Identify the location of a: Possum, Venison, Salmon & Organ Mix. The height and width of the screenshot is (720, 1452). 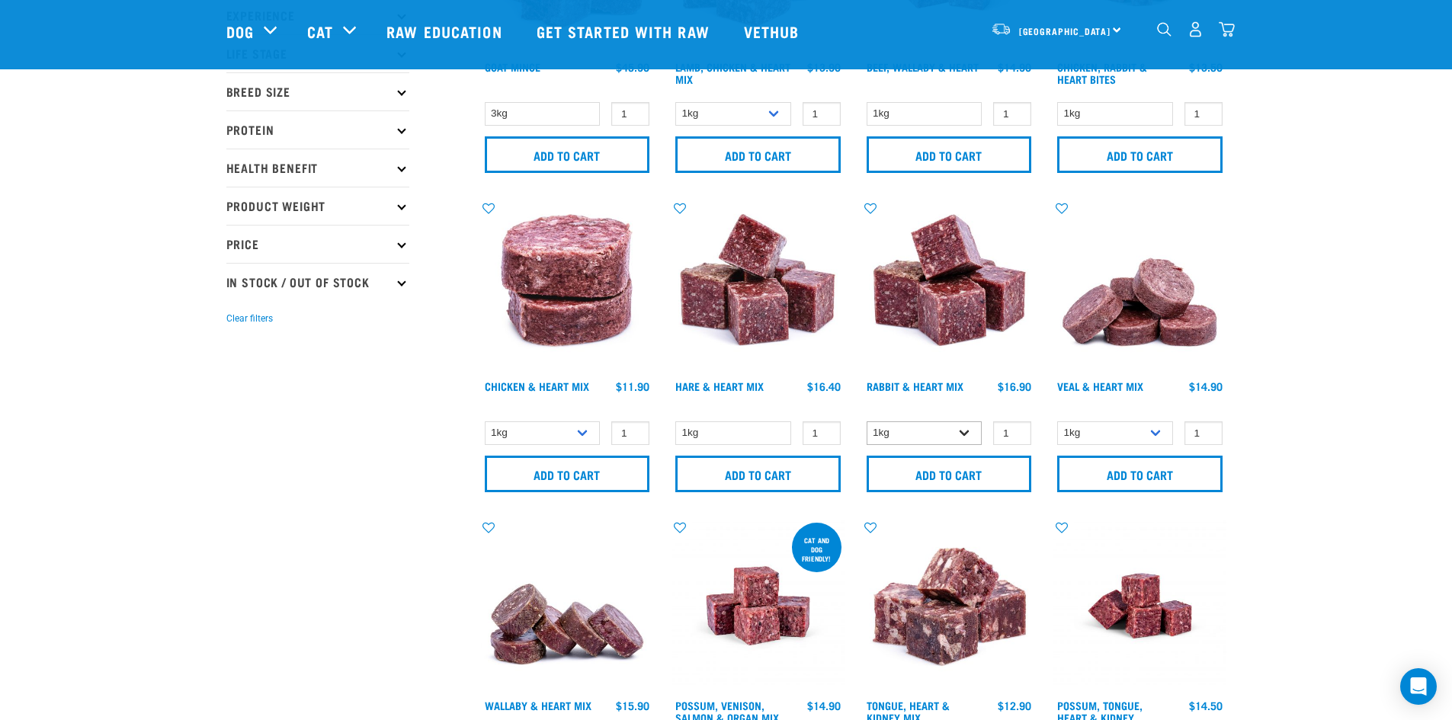
(727, 711).